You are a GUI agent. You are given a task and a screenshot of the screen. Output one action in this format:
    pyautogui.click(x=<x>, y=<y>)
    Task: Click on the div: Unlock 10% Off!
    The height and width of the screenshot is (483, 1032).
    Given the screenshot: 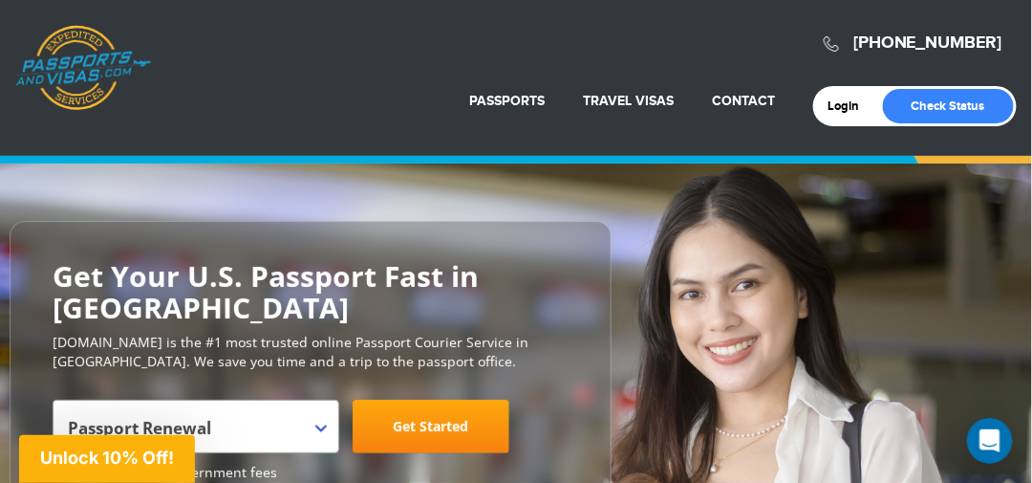 What is the action you would take?
    pyautogui.click(x=107, y=459)
    